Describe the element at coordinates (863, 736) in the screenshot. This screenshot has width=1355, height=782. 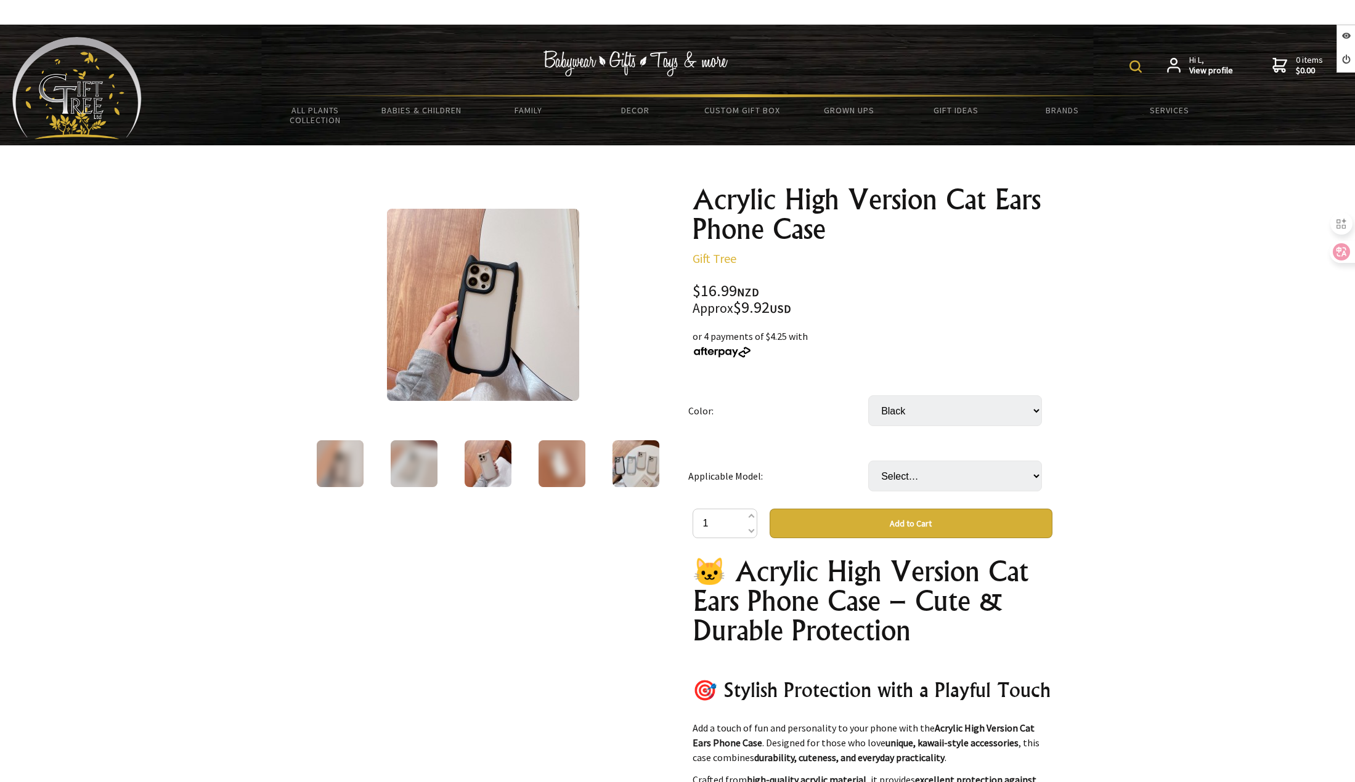
I see `strong: Acrylic High Version Cat Ears Phone Case` at that location.